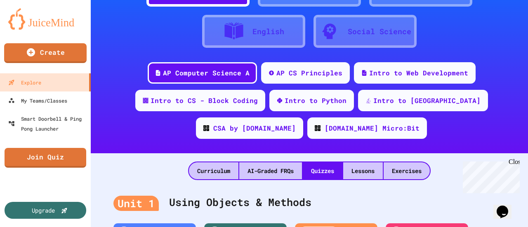 The width and height of the screenshot is (528, 227). Describe the element at coordinates (136, 204) in the screenshot. I see `div: Unit 1` at that location.